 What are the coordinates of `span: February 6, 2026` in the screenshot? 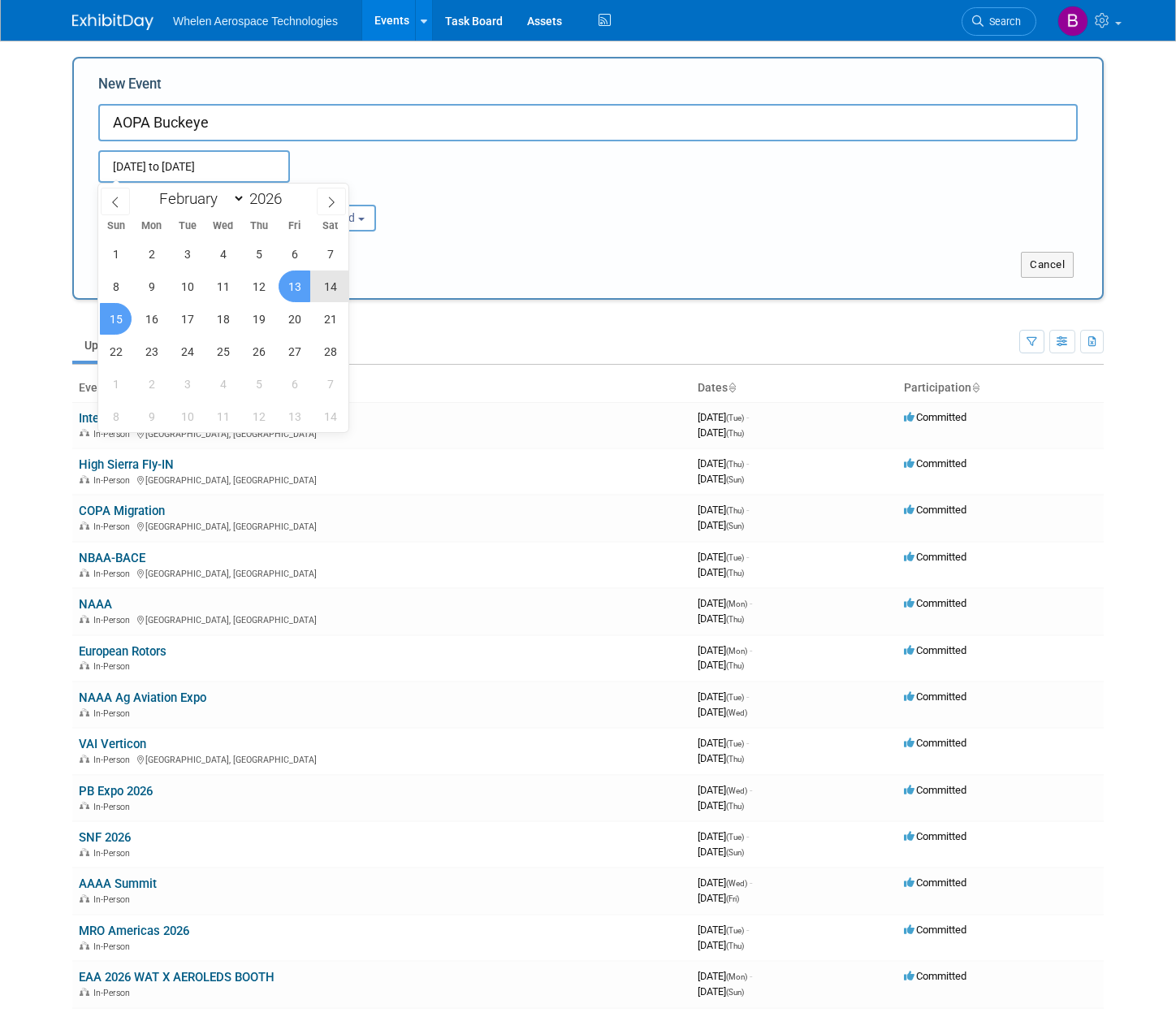 It's located at (294, 253).